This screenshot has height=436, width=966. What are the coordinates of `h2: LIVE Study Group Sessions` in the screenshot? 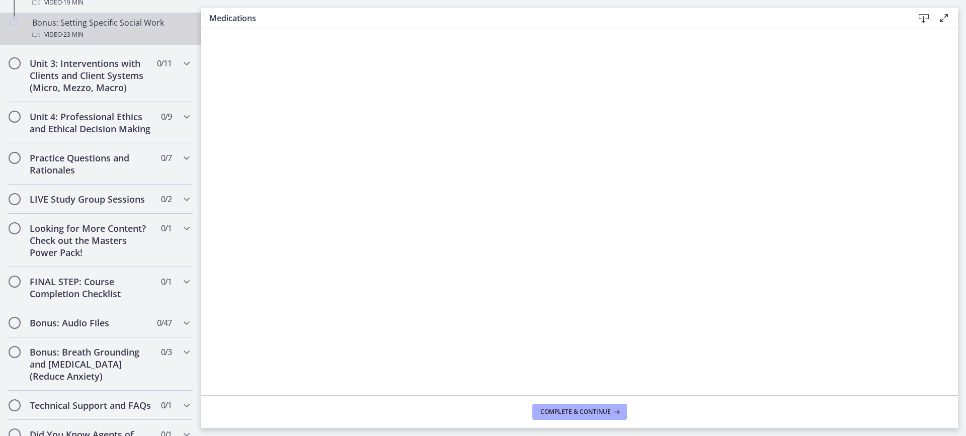 It's located at (91, 199).